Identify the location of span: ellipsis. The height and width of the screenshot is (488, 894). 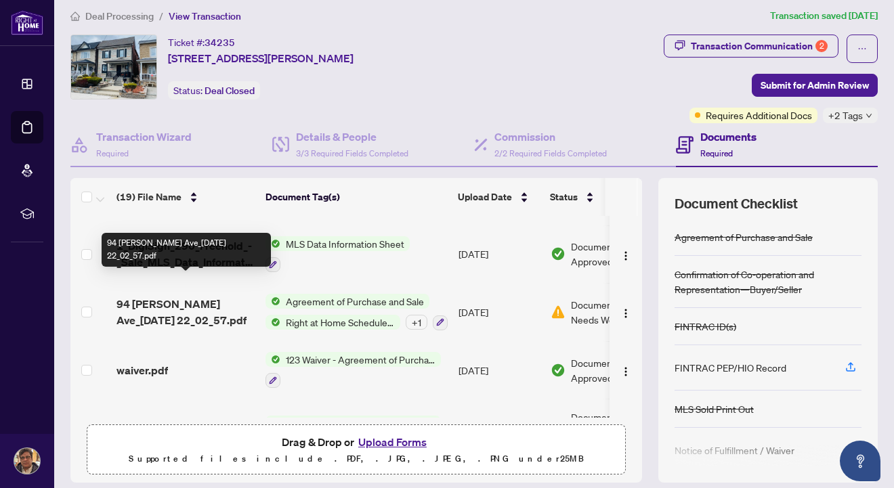
(862, 49).